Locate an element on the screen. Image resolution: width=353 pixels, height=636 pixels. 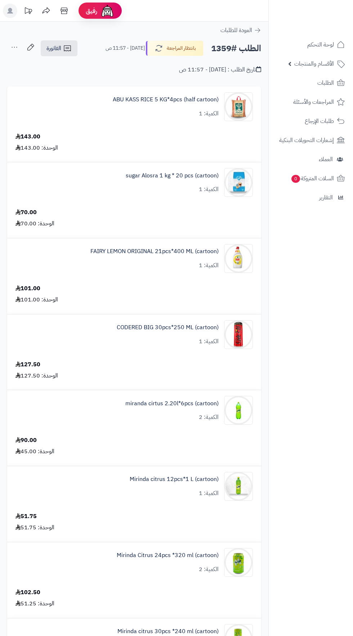
div: الوحدة: 51.25 is located at coordinates (35, 604).